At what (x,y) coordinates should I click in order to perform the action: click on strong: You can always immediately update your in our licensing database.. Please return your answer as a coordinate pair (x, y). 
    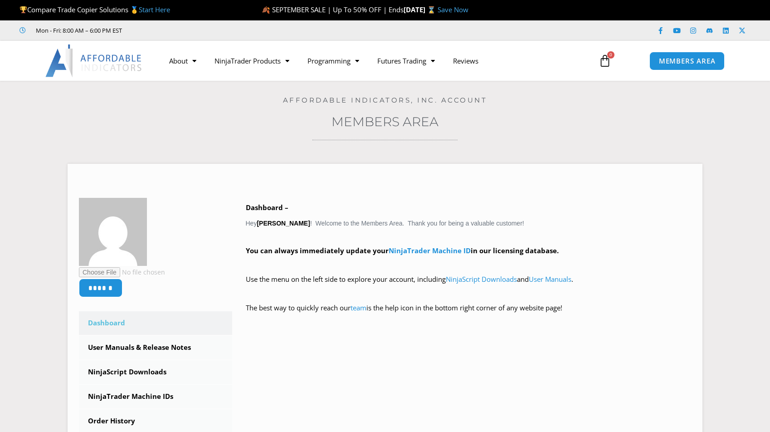
    Looking at the image, I should click on (402, 250).